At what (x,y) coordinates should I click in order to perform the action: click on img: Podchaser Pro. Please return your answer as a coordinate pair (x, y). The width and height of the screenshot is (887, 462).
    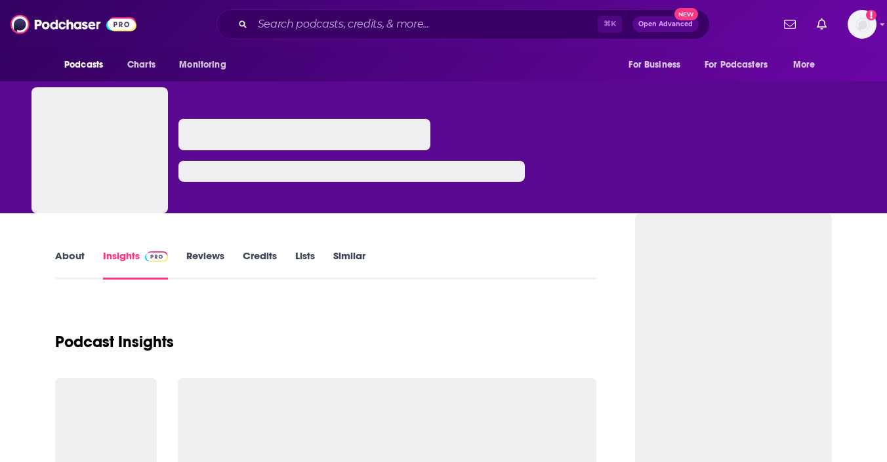
    Looking at the image, I should click on (156, 257).